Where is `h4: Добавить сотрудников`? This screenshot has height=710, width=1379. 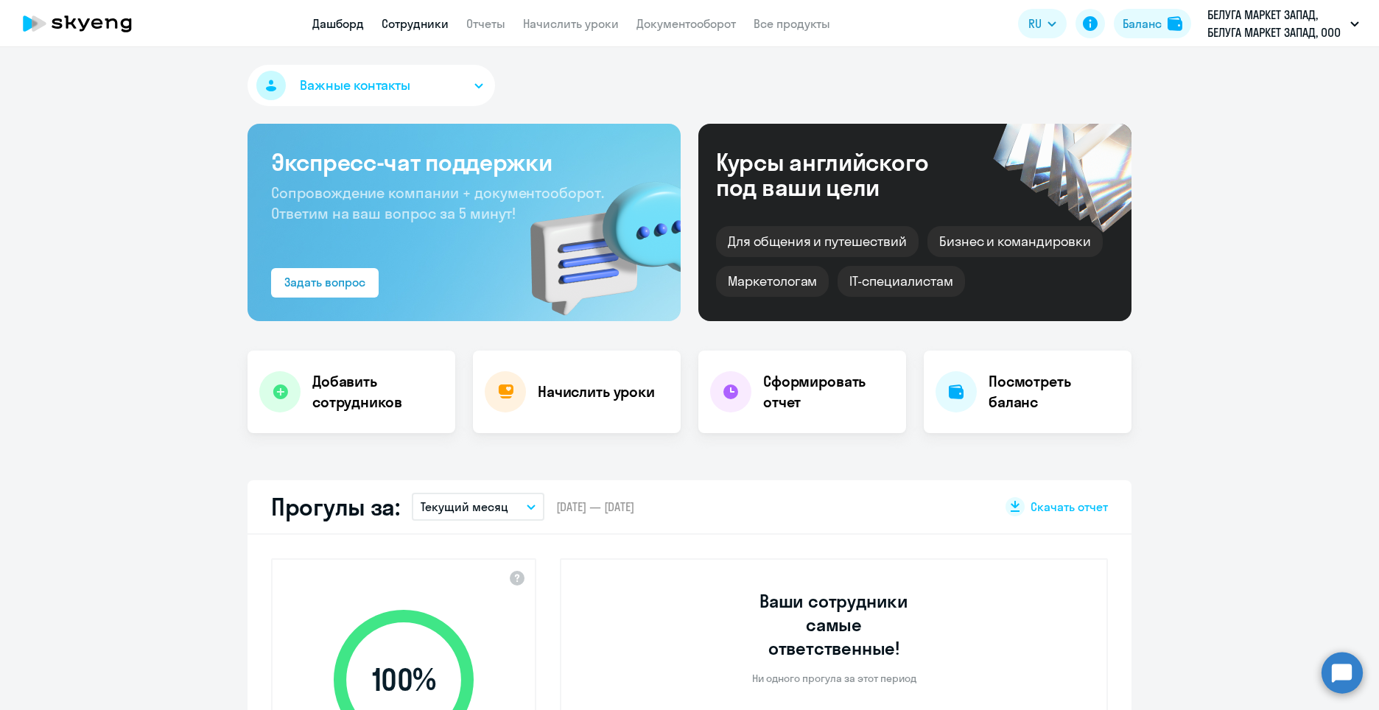 h4: Добавить сотрудников is located at coordinates (378, 392).